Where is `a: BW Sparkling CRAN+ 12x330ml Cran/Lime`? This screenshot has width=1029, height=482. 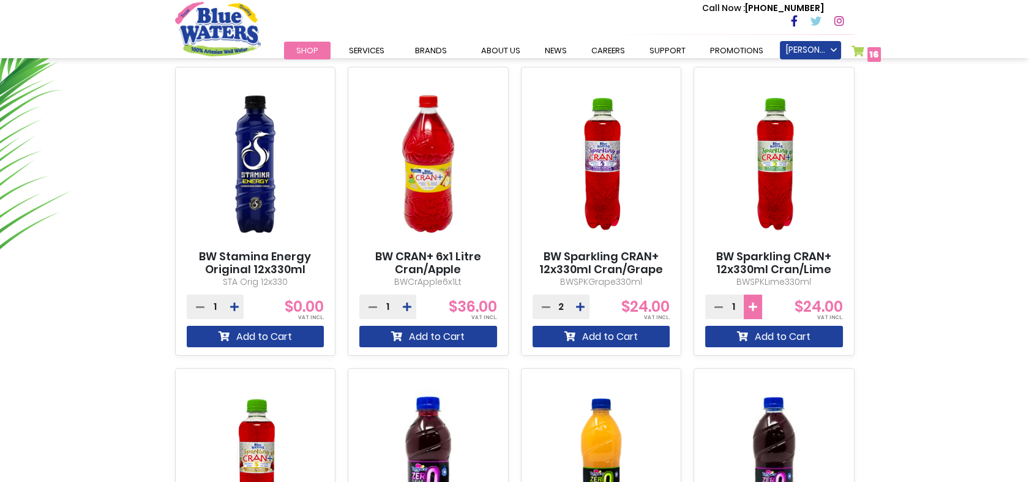 a: BW Sparkling CRAN+ 12x330ml Cran/Lime is located at coordinates (774, 263).